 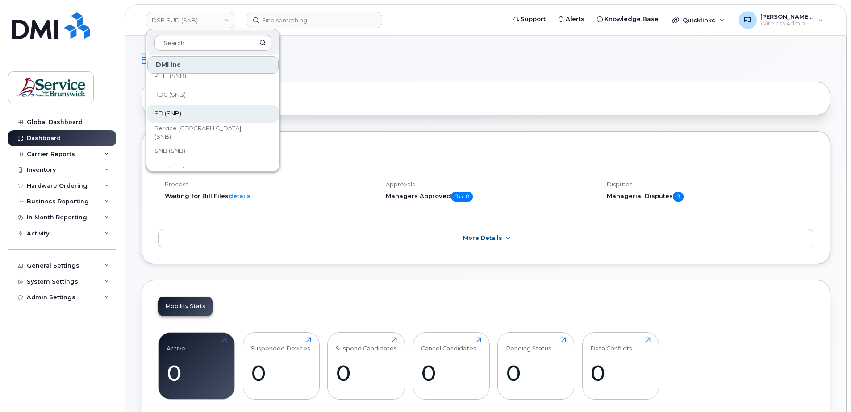 What do you see at coordinates (264, 184) in the screenshot?
I see `h4: Process` at bounding box center [264, 184].